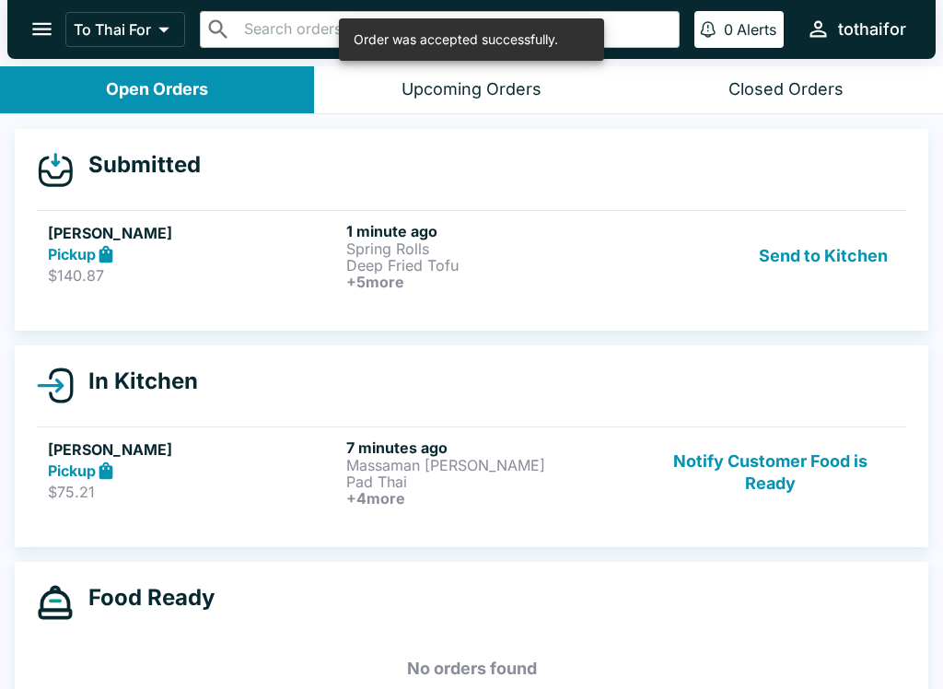  I want to click on button: Notify Customer Food is Ready, so click(770, 473).